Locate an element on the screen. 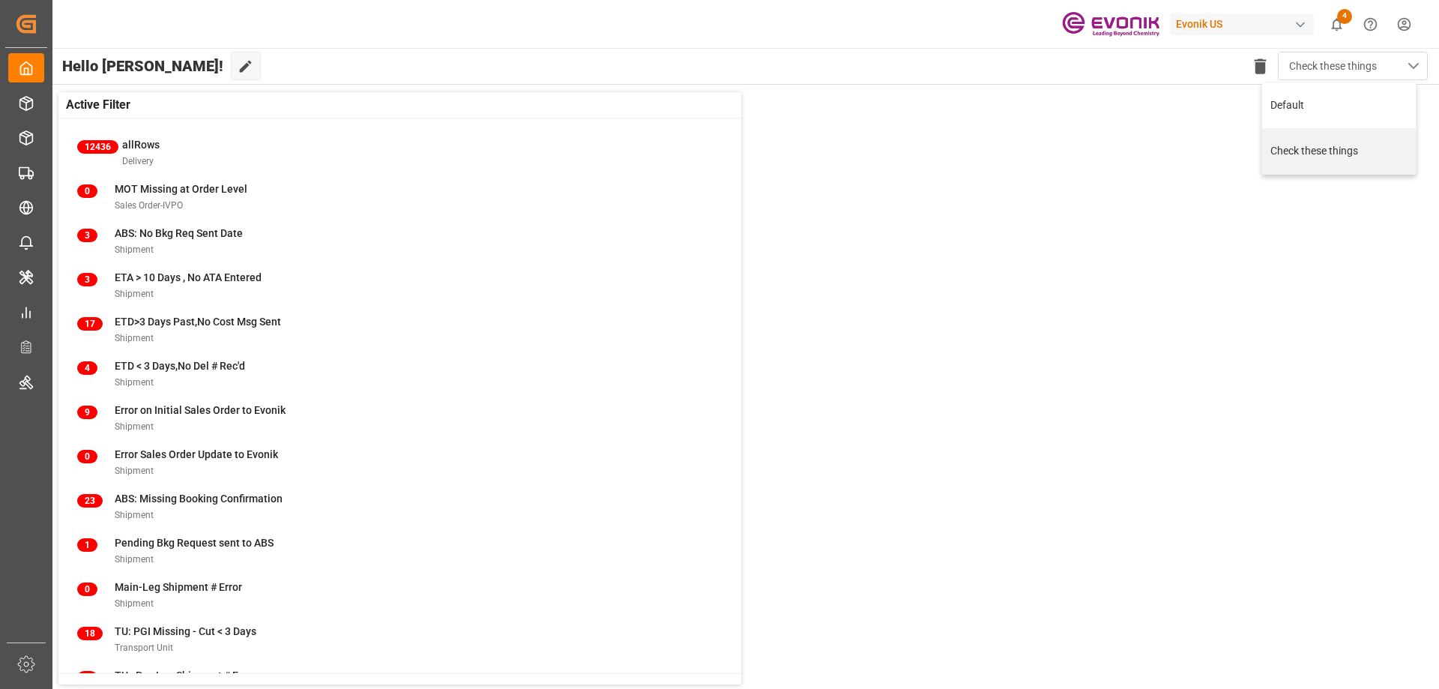  span: ETD < 3 Days,No Del # Rec'd is located at coordinates (180, 366).